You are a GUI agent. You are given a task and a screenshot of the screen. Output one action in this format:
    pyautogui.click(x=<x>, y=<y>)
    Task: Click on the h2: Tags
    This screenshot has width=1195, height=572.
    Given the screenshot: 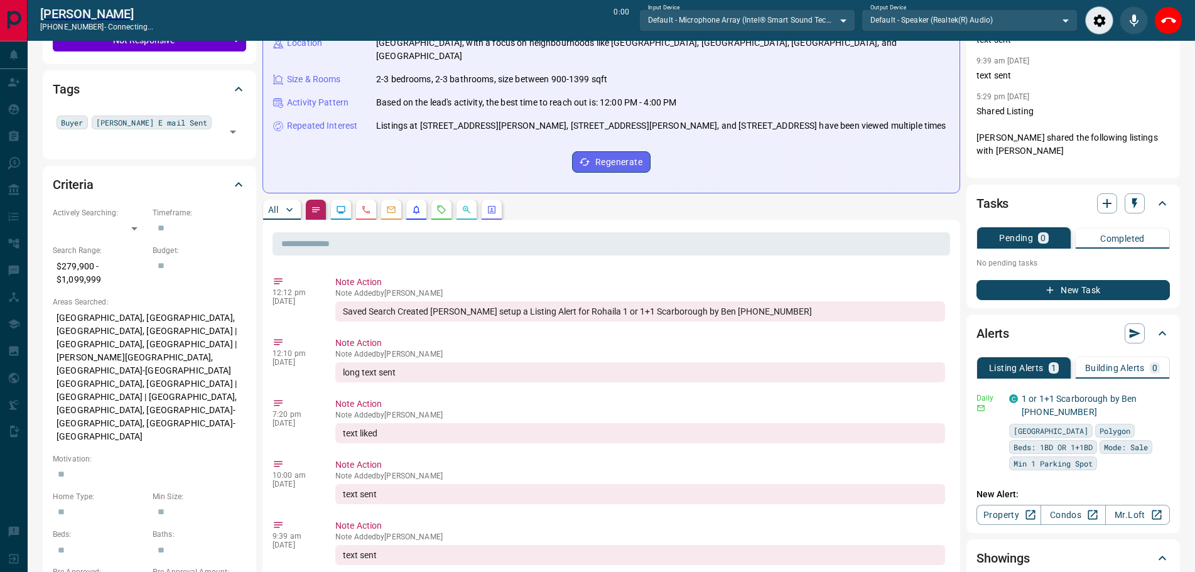 What is the action you would take?
    pyautogui.click(x=66, y=89)
    